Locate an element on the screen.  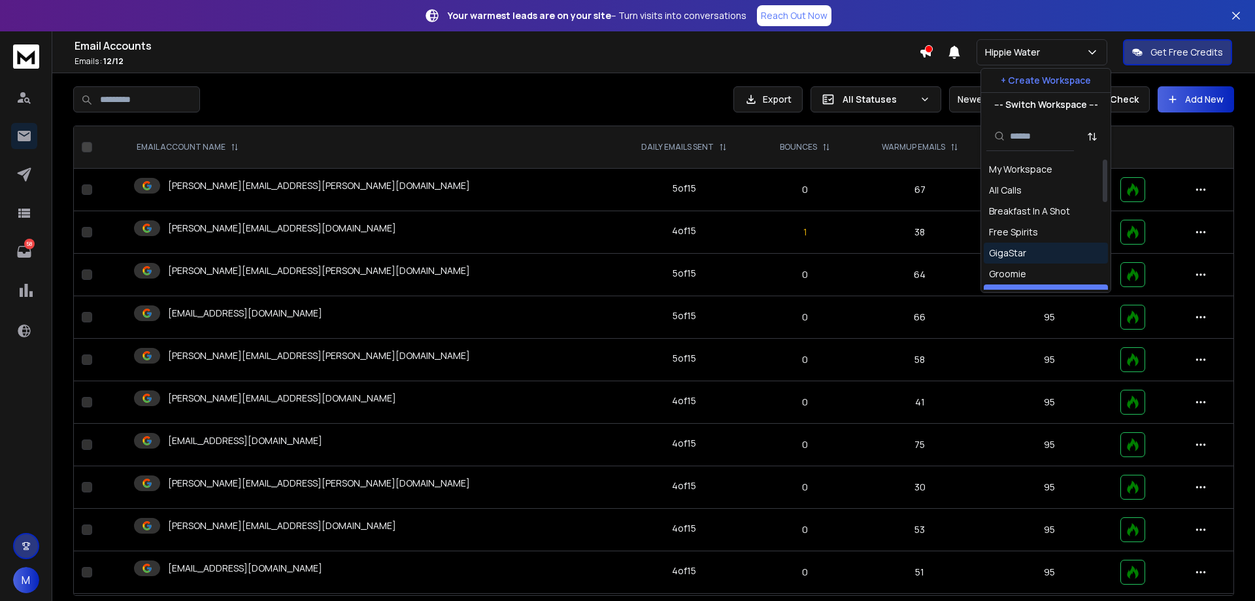
h1: Email Accounts is located at coordinates (497, 46).